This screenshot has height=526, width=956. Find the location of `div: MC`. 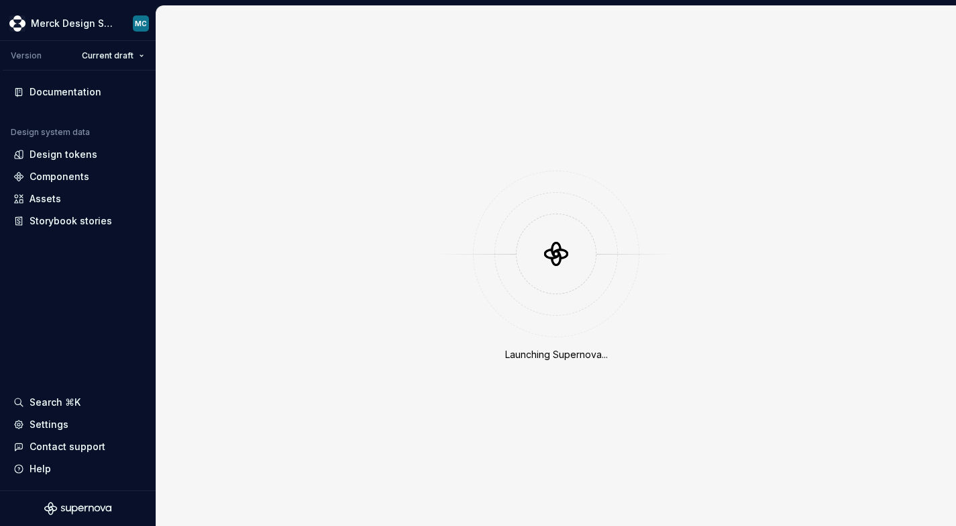

div: MC is located at coordinates (141, 23).